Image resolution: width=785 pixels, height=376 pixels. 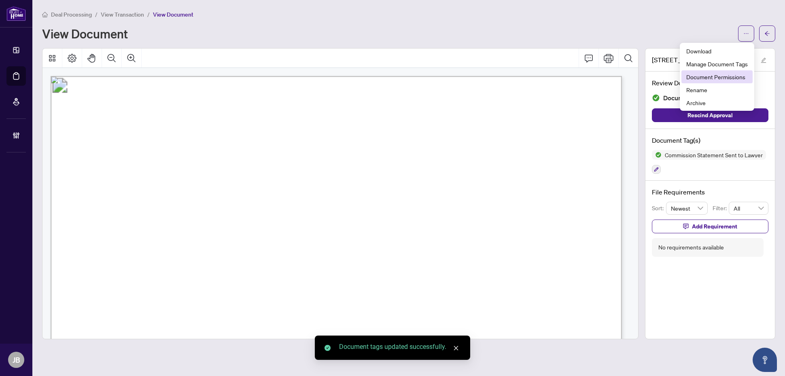 I want to click on span: Rescind Approval, so click(x=710, y=115).